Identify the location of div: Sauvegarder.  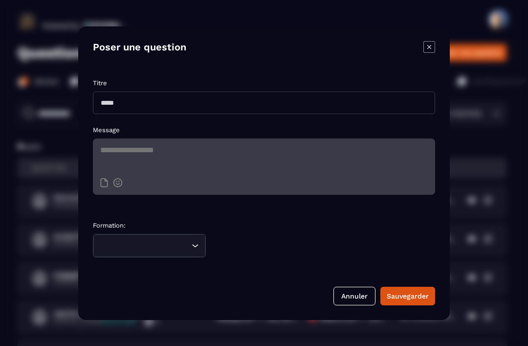
(408, 296).